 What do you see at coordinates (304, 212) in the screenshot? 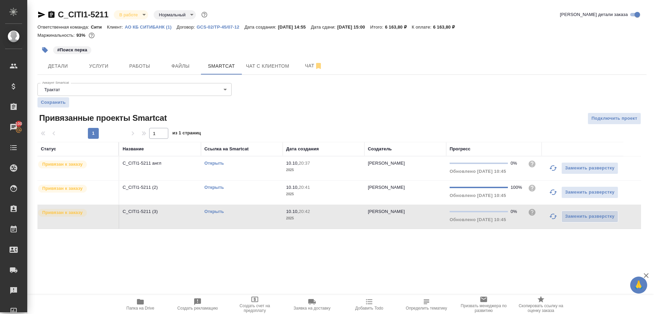
I see `p: 20:42` at bounding box center [304, 212].